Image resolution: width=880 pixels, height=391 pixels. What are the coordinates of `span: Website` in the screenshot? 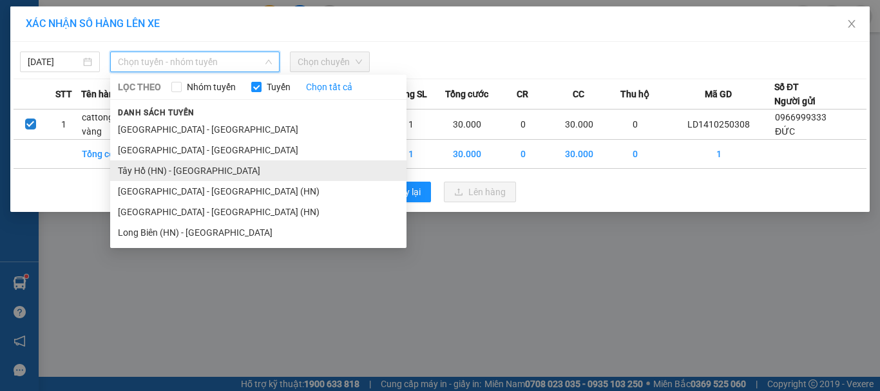 It's located at (153, 73).